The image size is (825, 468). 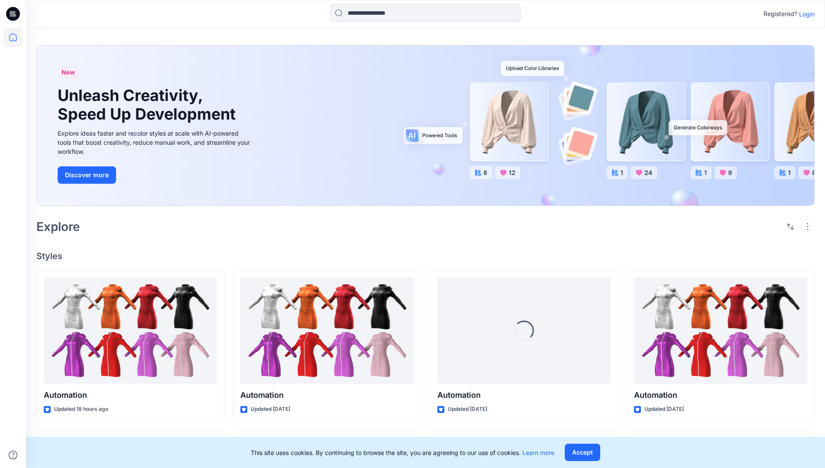 I want to click on button: Accept, so click(x=582, y=452).